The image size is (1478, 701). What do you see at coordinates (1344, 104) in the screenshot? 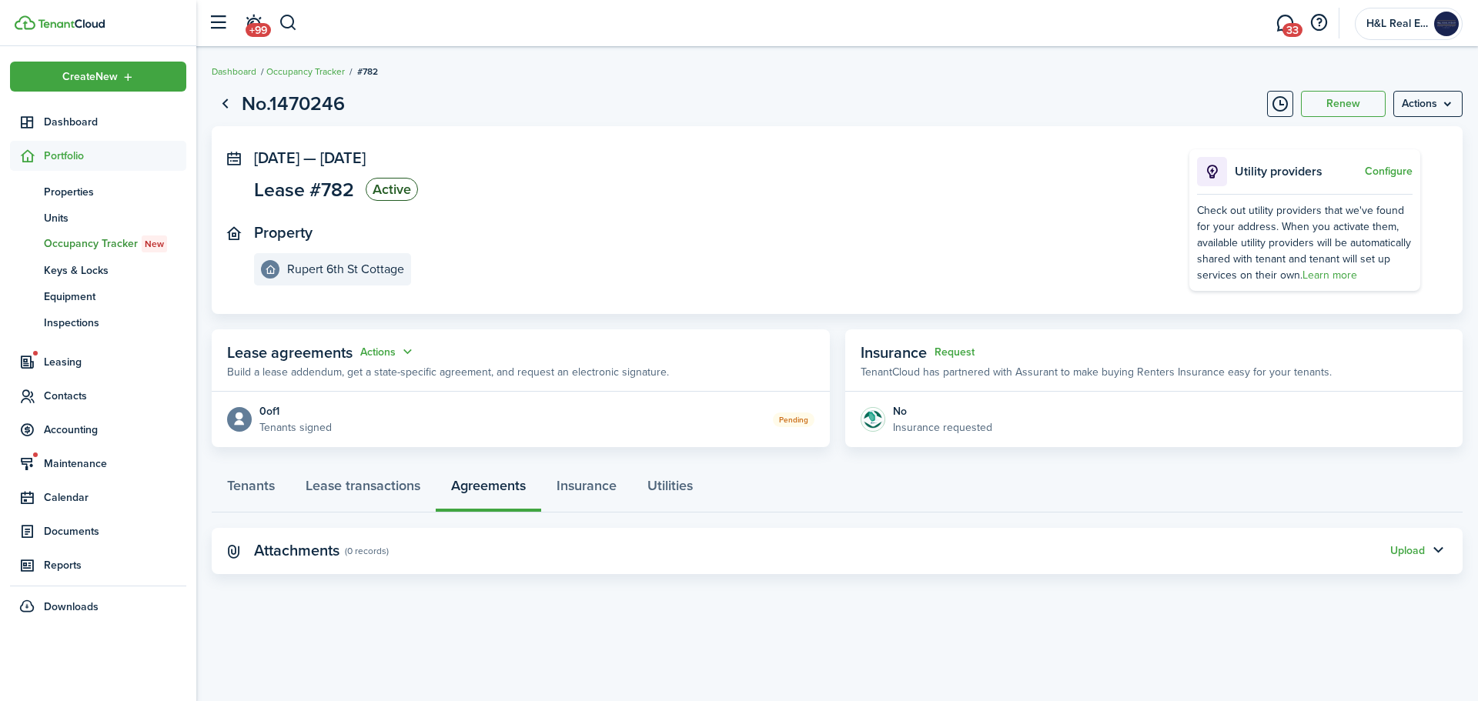
I see `button: Renew` at bounding box center [1344, 104].